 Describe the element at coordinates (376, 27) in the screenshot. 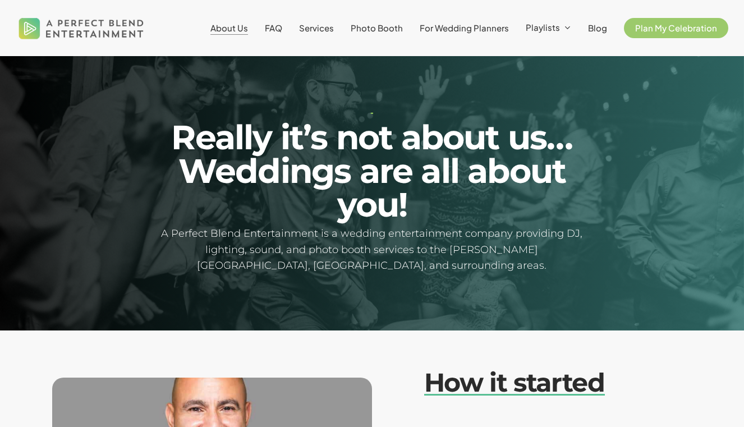

I see `span: Photo Booth` at that location.